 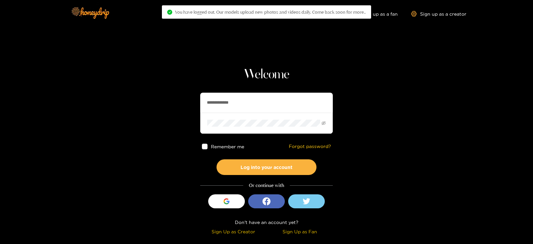 What do you see at coordinates (267, 222) in the screenshot?
I see `div: Don't have an account yet?` at bounding box center [267, 222].